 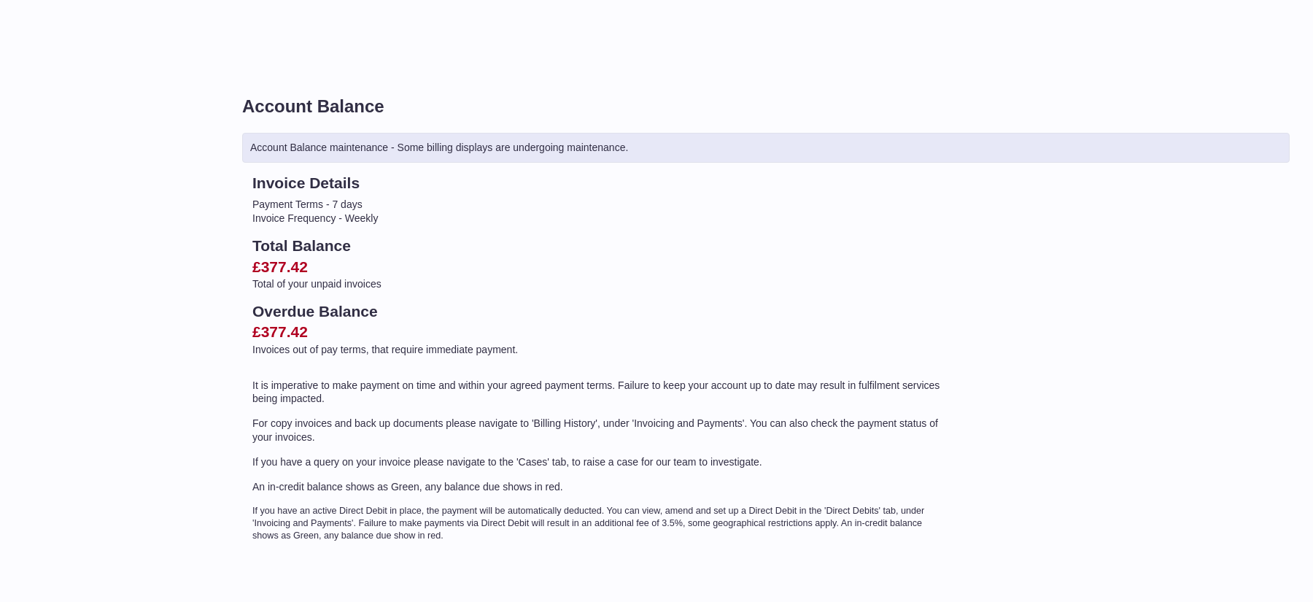 What do you see at coordinates (599, 183) in the screenshot?
I see `h2: Invoice Details` at bounding box center [599, 183].